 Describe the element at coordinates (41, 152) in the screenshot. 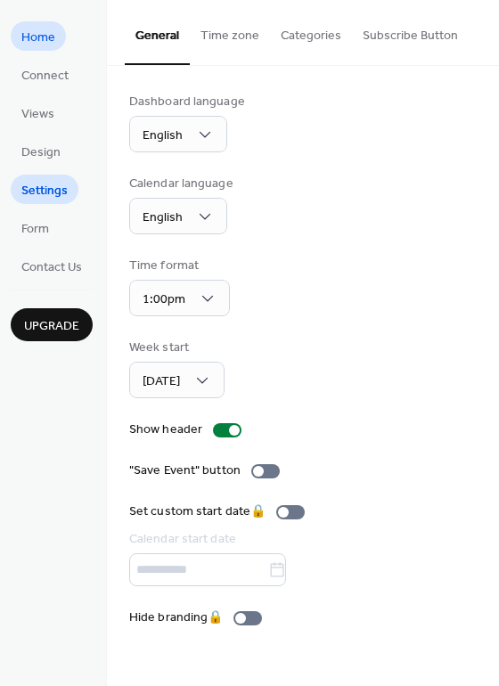

I see `span: Design` at that location.